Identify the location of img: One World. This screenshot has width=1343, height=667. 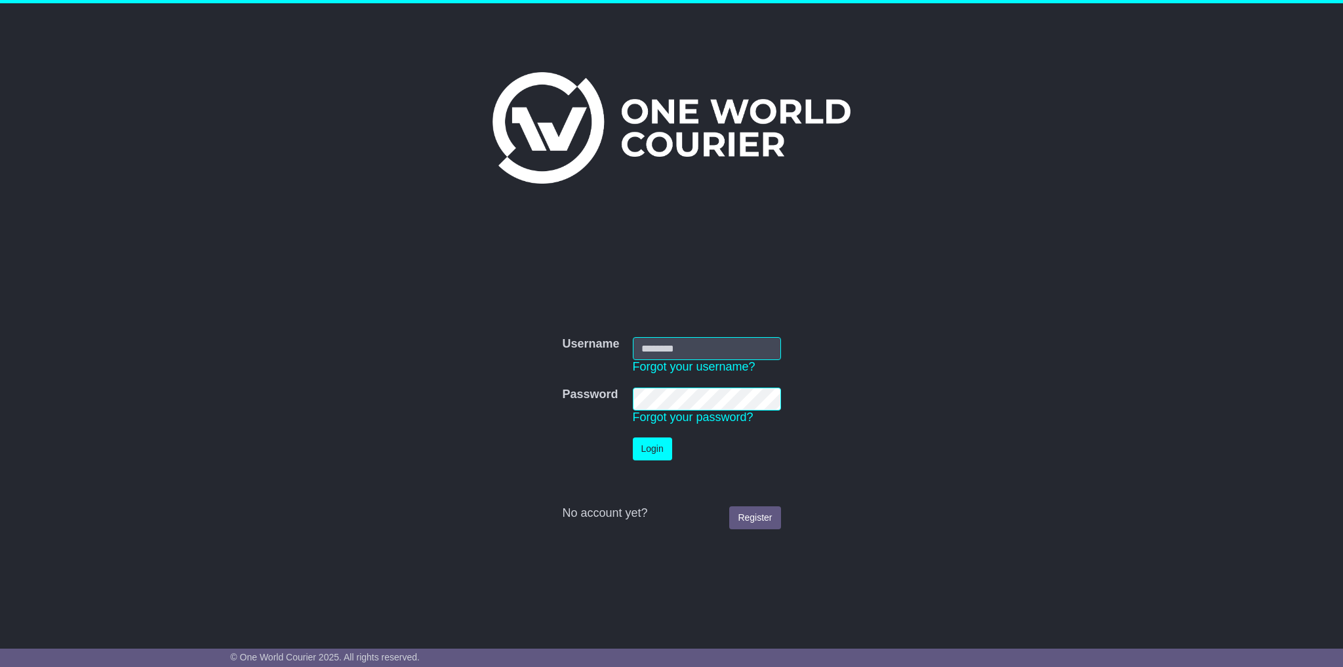
(672, 128).